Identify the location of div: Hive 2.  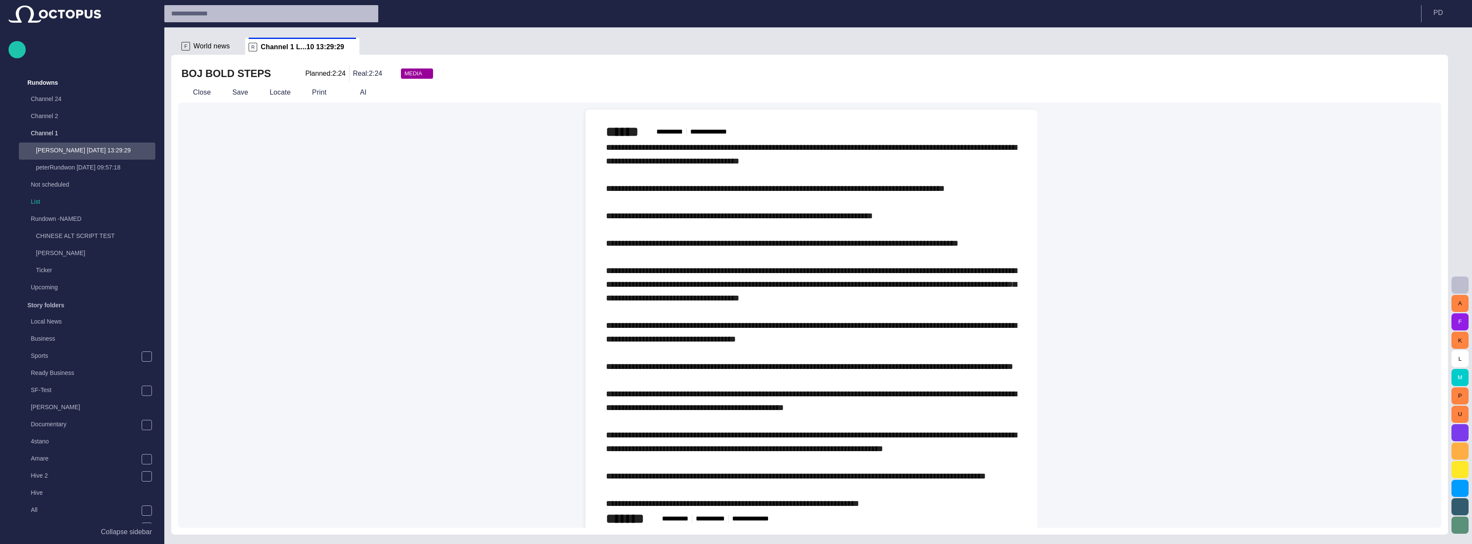
(84, 476).